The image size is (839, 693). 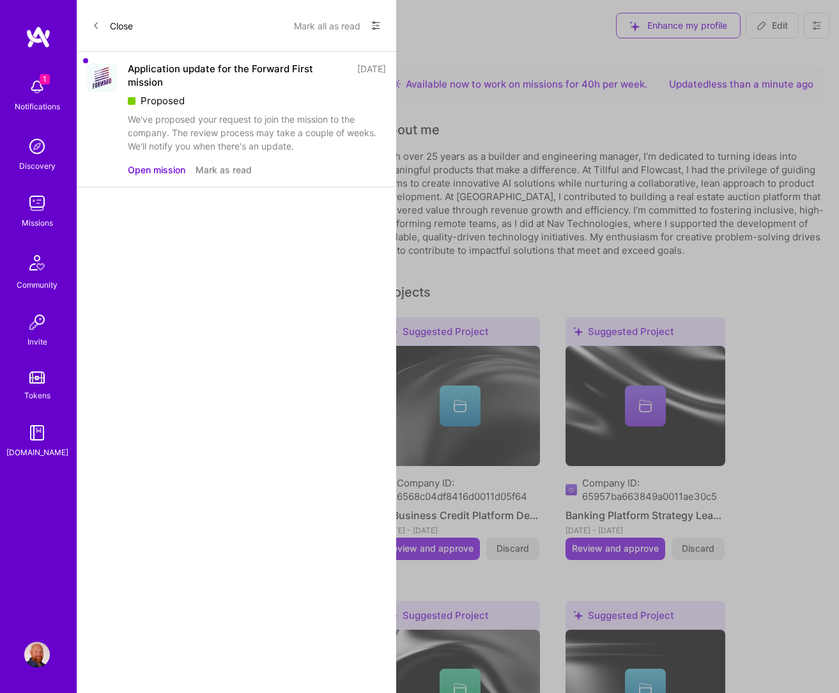 What do you see at coordinates (37, 222) in the screenshot?
I see `div: Missions` at bounding box center [37, 222].